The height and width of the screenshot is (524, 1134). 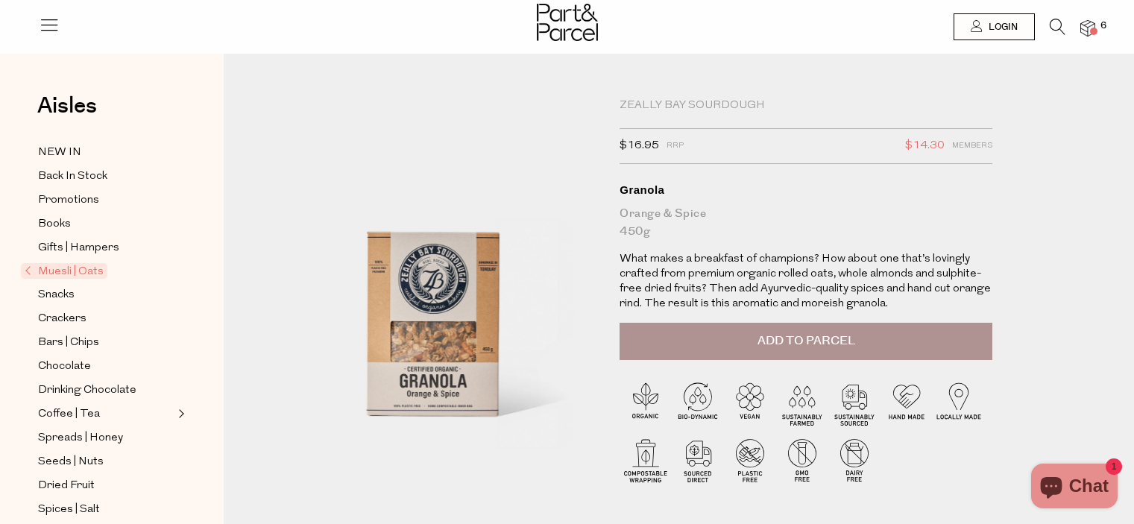 What do you see at coordinates (106, 390) in the screenshot?
I see `a: Drinking Chocolate` at bounding box center [106, 390].